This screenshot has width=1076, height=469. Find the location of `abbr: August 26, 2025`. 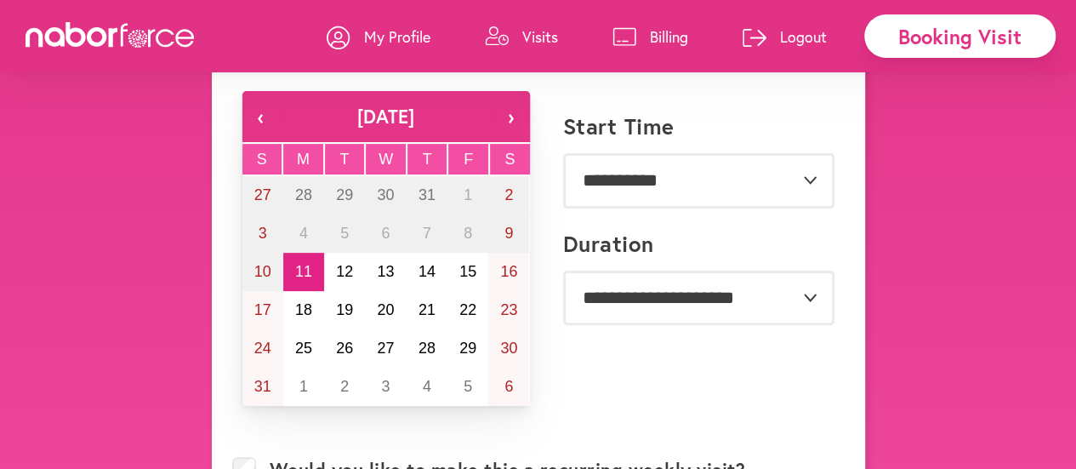

abbr: August 26, 2025 is located at coordinates (345, 348).